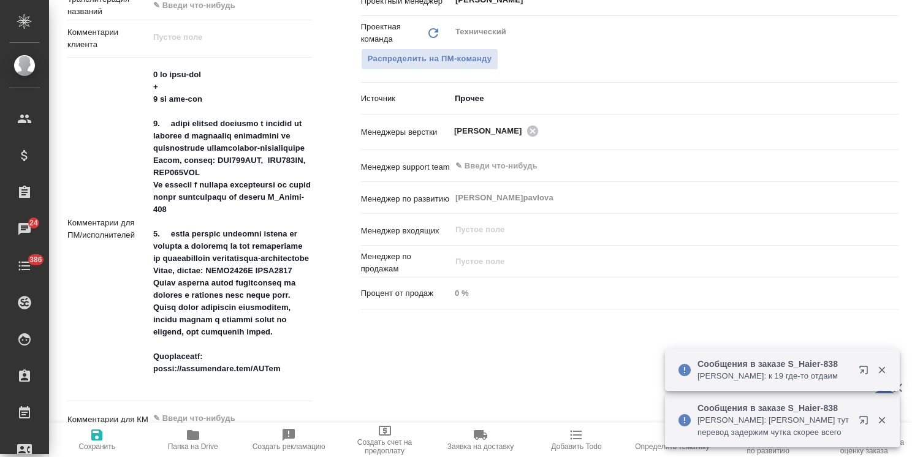  What do you see at coordinates (480, 440) in the screenshot?
I see `button: Заявка на доставку` at bounding box center [480, 440].